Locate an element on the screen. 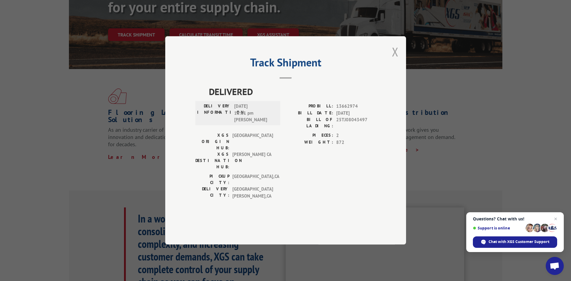 The width and height of the screenshot is (571, 281). span: Questions? Chat with us! is located at coordinates (515, 219).